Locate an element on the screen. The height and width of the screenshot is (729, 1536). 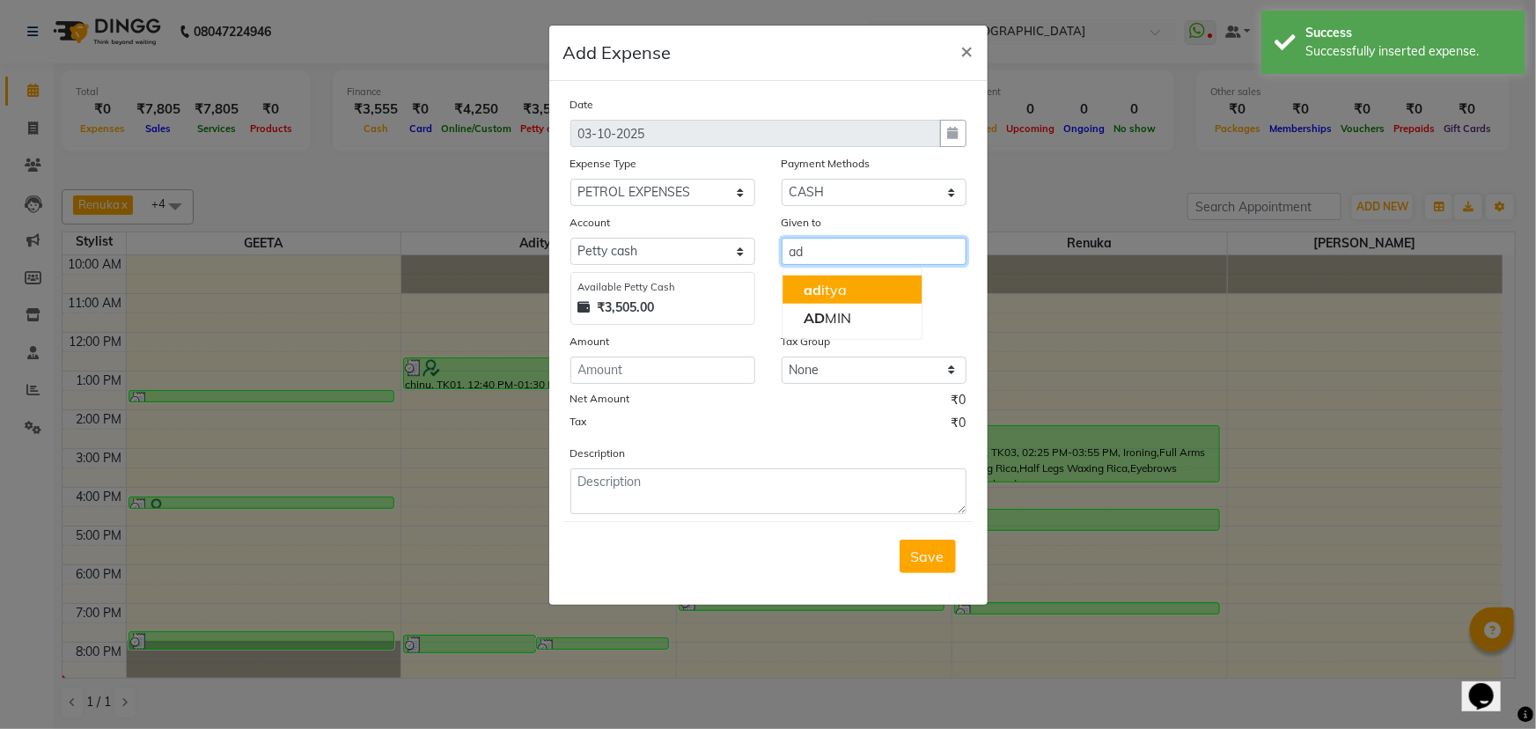
ngb-highlight: itya is located at coordinates (825, 290).